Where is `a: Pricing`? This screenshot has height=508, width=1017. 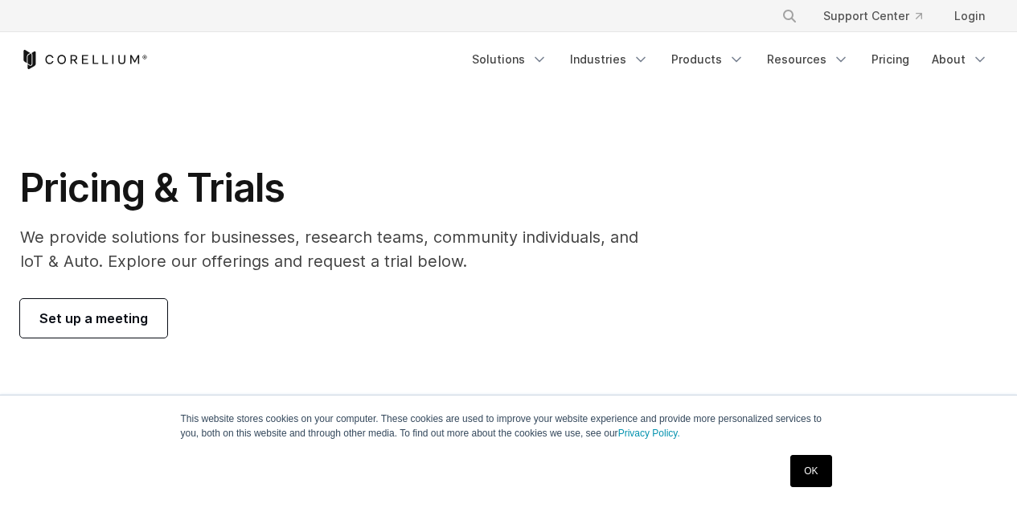
a: Pricing is located at coordinates (890, 59).